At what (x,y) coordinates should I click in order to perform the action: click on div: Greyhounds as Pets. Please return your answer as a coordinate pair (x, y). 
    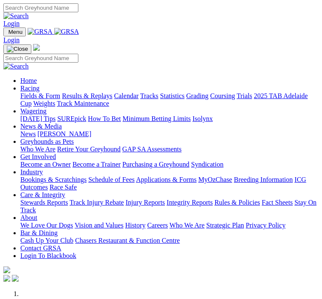
    Looking at the image, I should click on (169, 149).